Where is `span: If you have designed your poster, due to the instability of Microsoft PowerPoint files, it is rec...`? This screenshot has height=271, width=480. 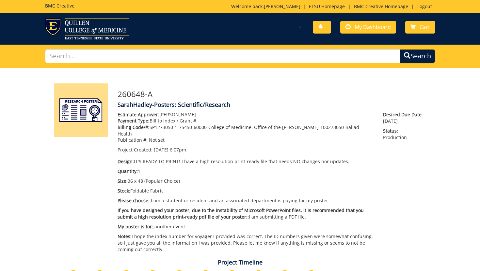
span: If you have designed your poster, due to the instability of Microsoft PowerPoint files, it is rec... is located at coordinates (240, 214).